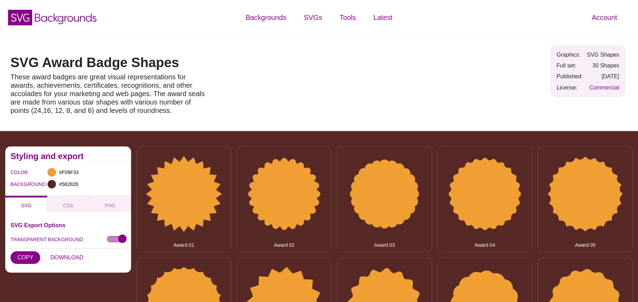 The width and height of the screenshot is (638, 302). Describe the element at coordinates (384, 199) in the screenshot. I see `button: Award 03` at that location.